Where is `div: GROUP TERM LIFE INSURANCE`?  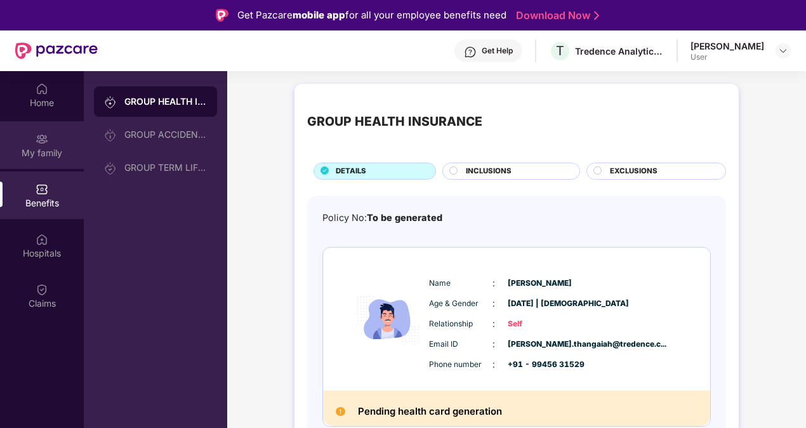
div: GROUP TERM LIFE INSURANCE is located at coordinates (166, 168).